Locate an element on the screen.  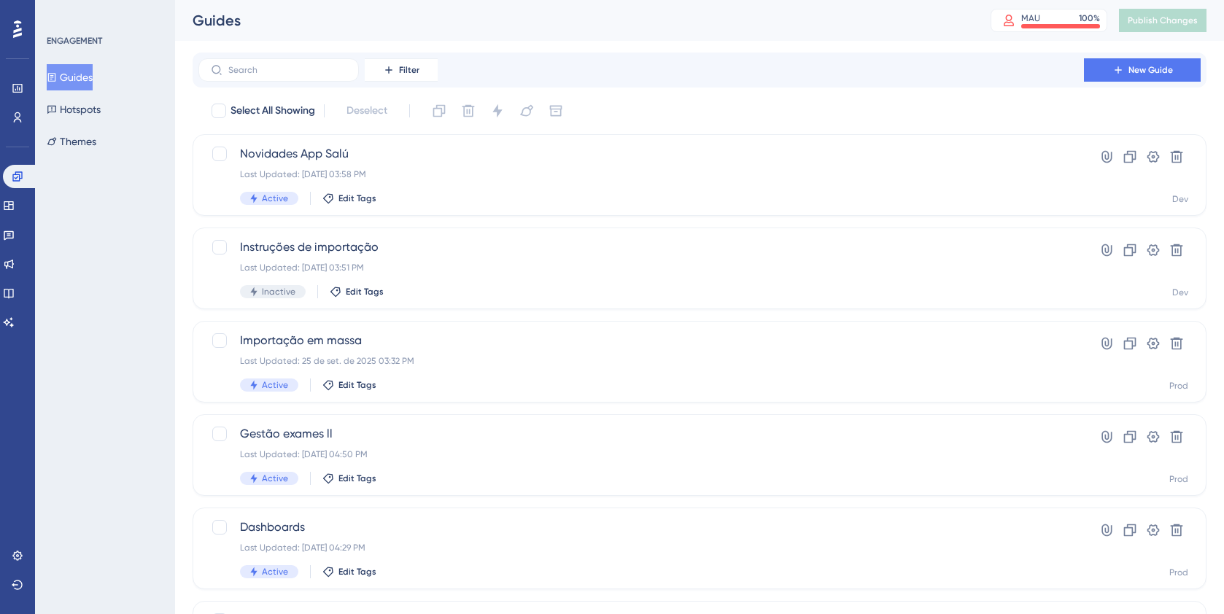
span: Novidades App Salú is located at coordinates (641, 154).